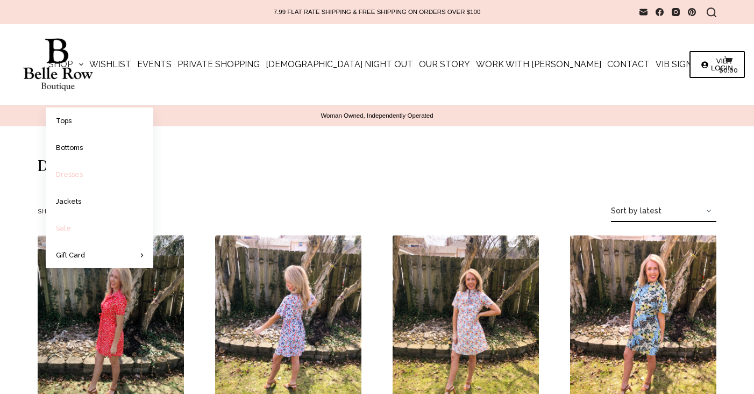 This screenshot has width=754, height=394. What do you see at coordinates (377, 65) in the screenshot?
I see `nav: Main Navigation` at bounding box center [377, 65].